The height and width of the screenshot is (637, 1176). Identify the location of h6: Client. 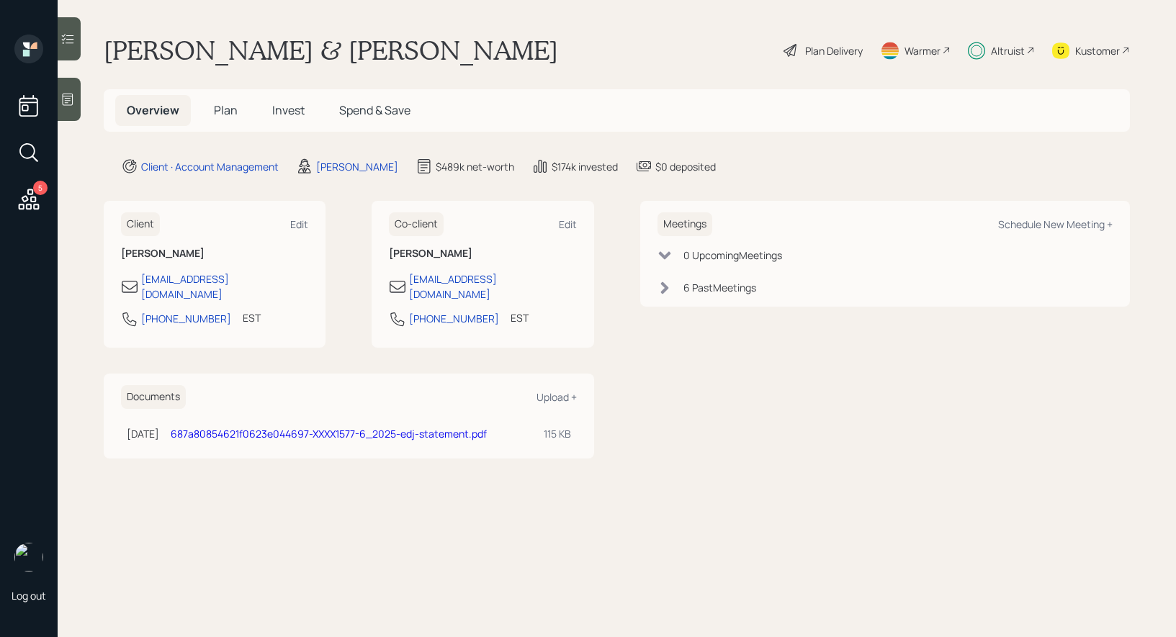
(140, 224).